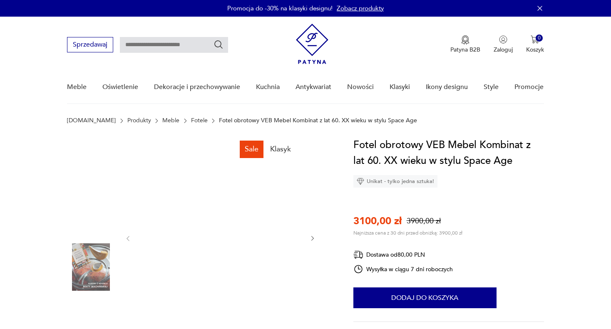 This screenshot has width=611, height=329. Describe the element at coordinates (535, 50) in the screenshot. I see `p: Koszyk` at that location.